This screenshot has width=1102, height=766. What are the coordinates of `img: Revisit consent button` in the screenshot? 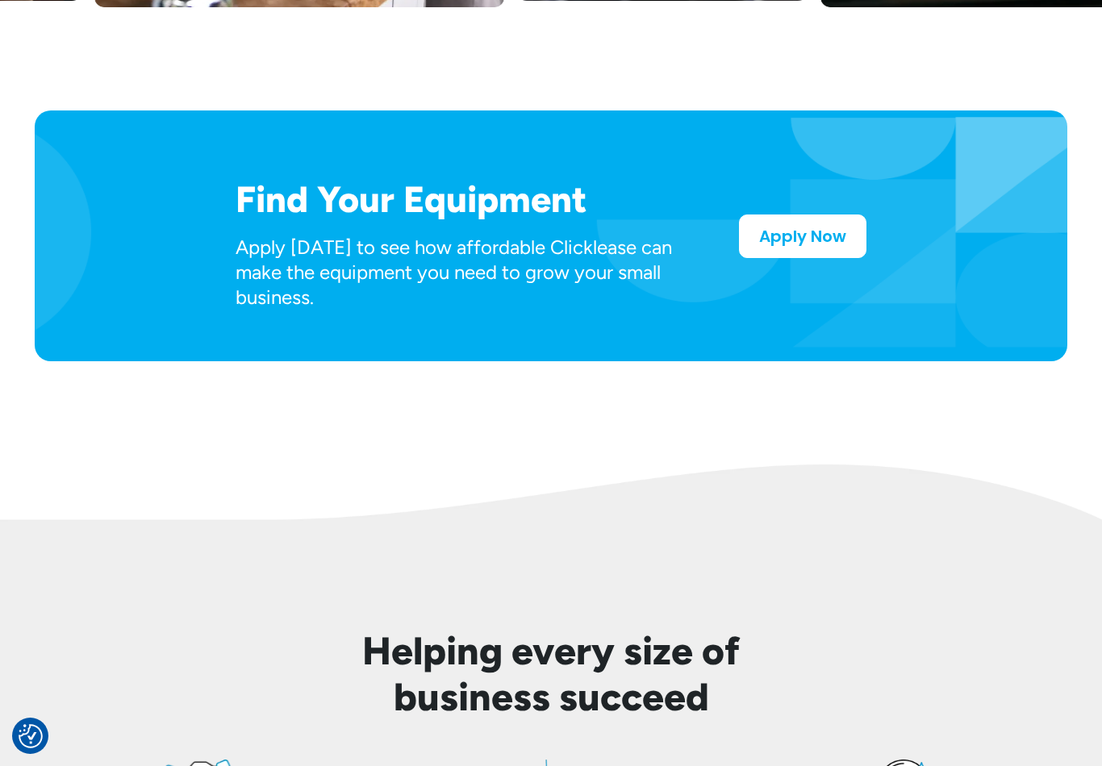 It's located at (31, 736).